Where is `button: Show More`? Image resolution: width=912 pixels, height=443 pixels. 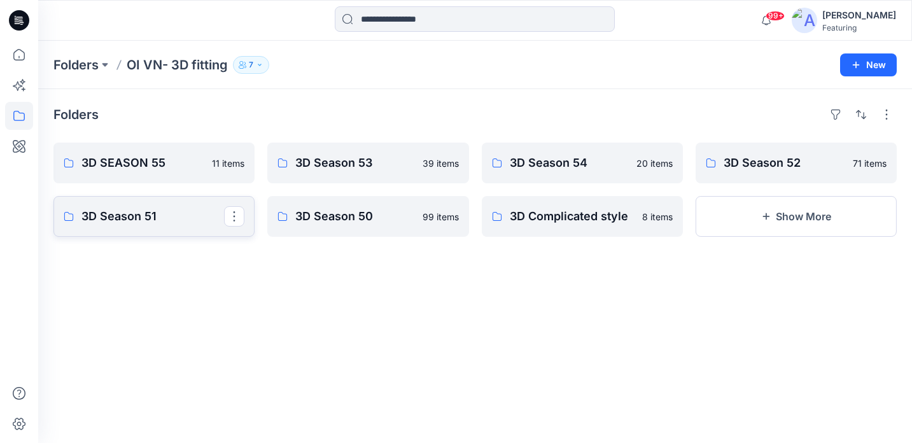
button: Show More is located at coordinates (796, 216).